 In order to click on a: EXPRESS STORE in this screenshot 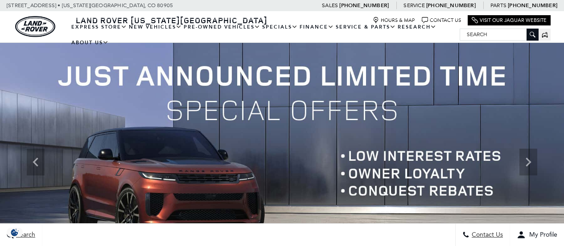, I will do `click(99, 27)`.